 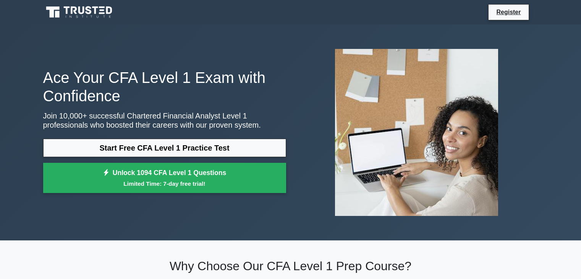 I want to click on small: Limited Time: 7-day free trial!, so click(x=165, y=183).